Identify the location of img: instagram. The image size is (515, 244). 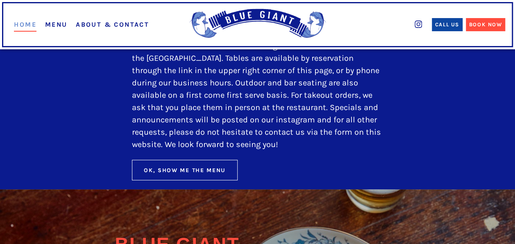
(419, 24).